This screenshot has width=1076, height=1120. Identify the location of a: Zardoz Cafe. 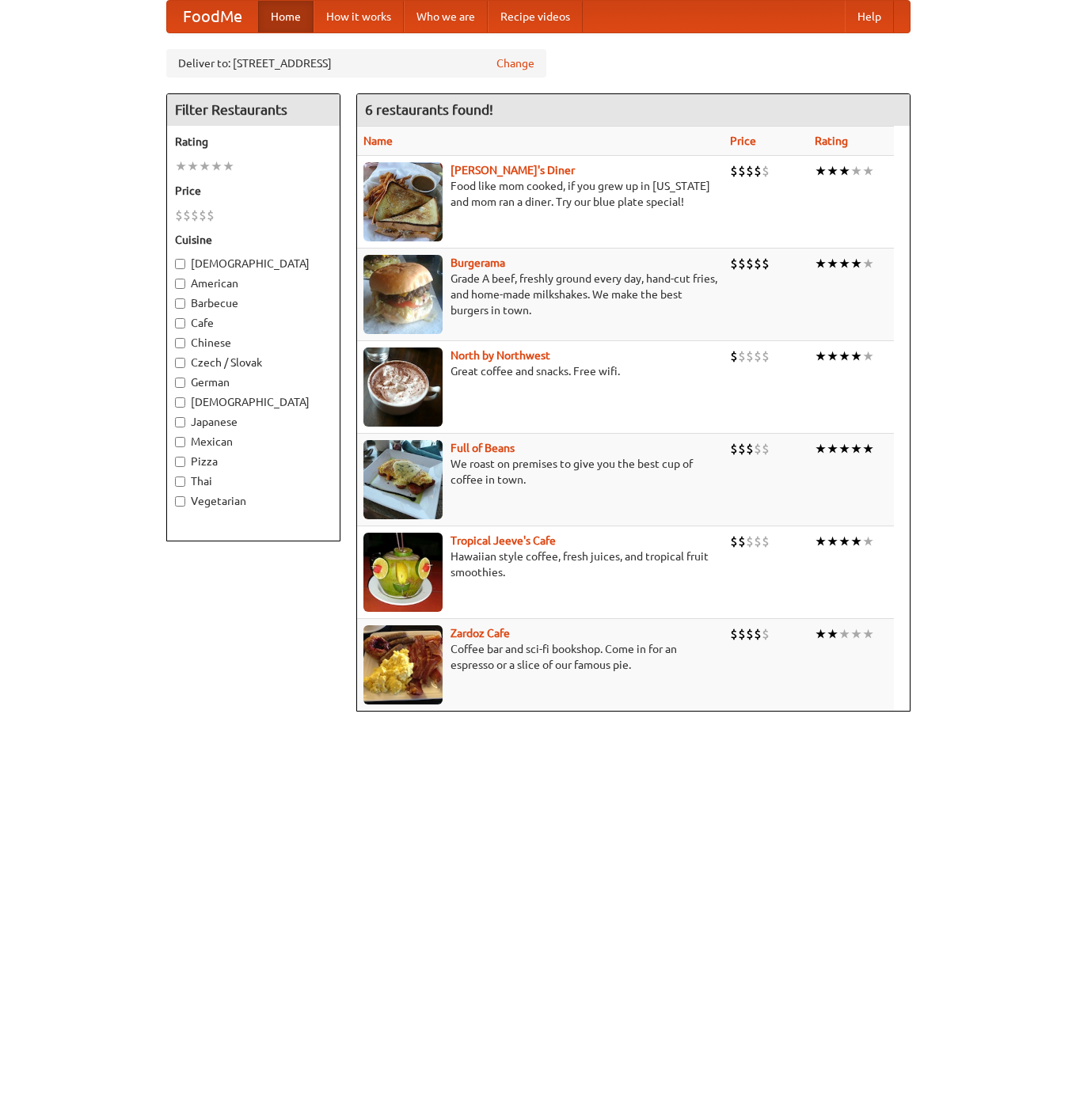
(480, 634).